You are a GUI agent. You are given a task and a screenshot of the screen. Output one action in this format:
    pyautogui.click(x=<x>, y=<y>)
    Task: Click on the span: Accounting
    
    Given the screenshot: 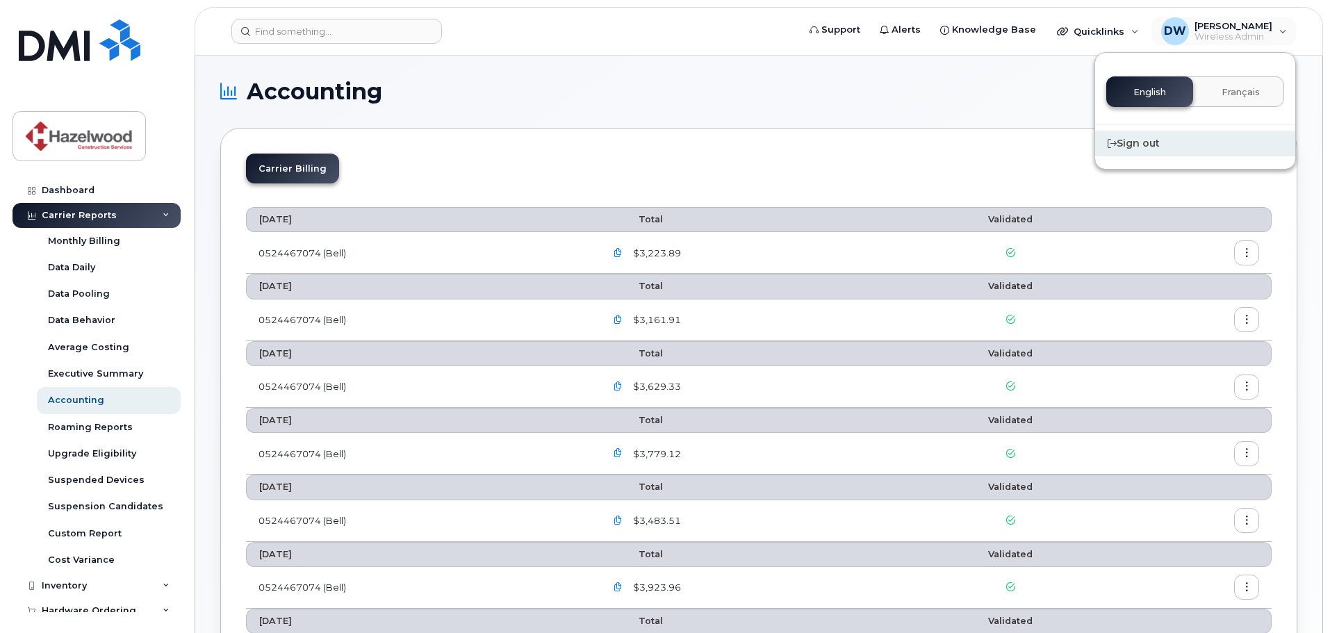 What is the action you would take?
    pyautogui.click(x=314, y=92)
    